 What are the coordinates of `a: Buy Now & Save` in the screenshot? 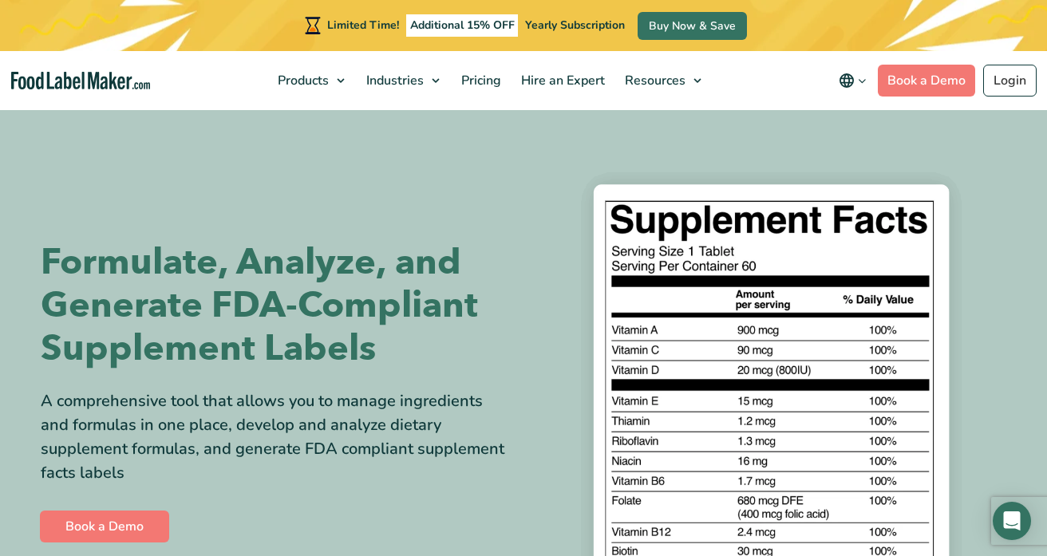 It's located at (692, 26).